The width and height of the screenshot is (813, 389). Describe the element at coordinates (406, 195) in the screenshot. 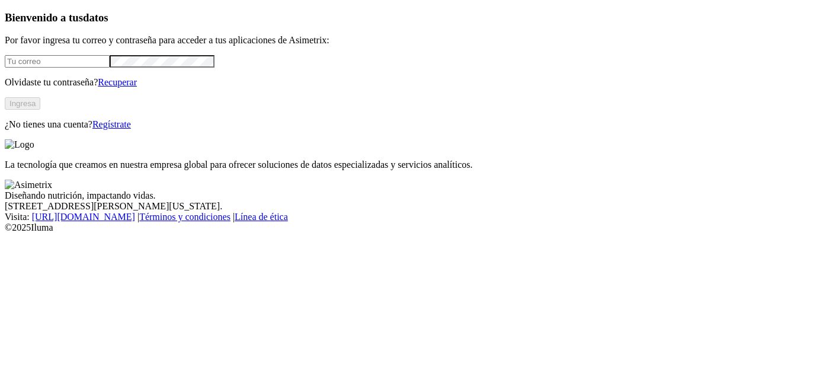

I see `div: Diseñando nutrición, impactando vidas.` at that location.